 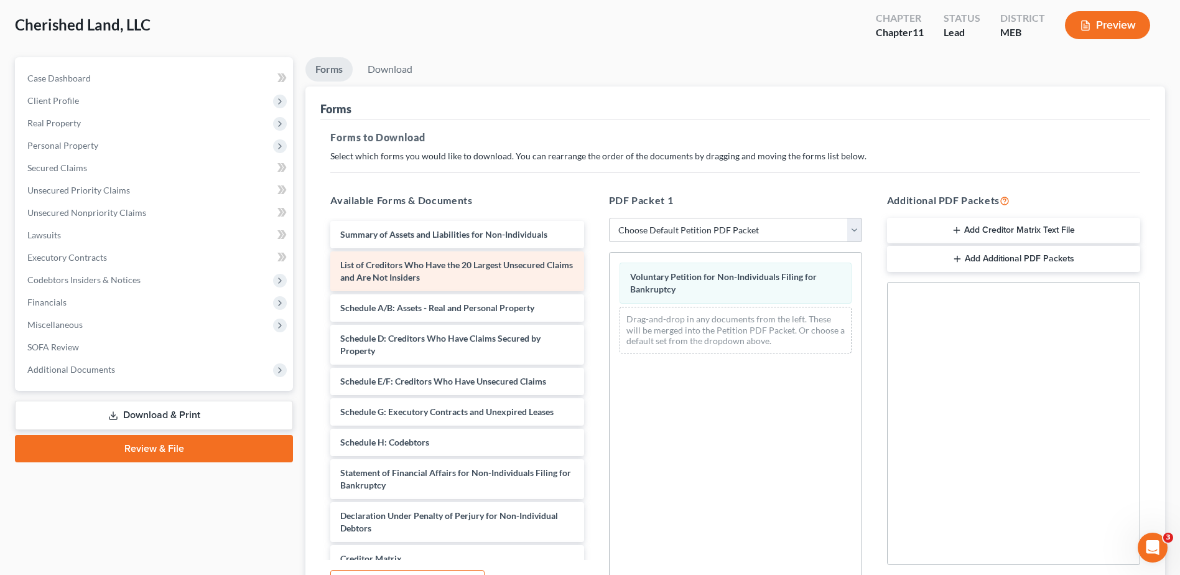 I want to click on a: Download, so click(x=390, y=69).